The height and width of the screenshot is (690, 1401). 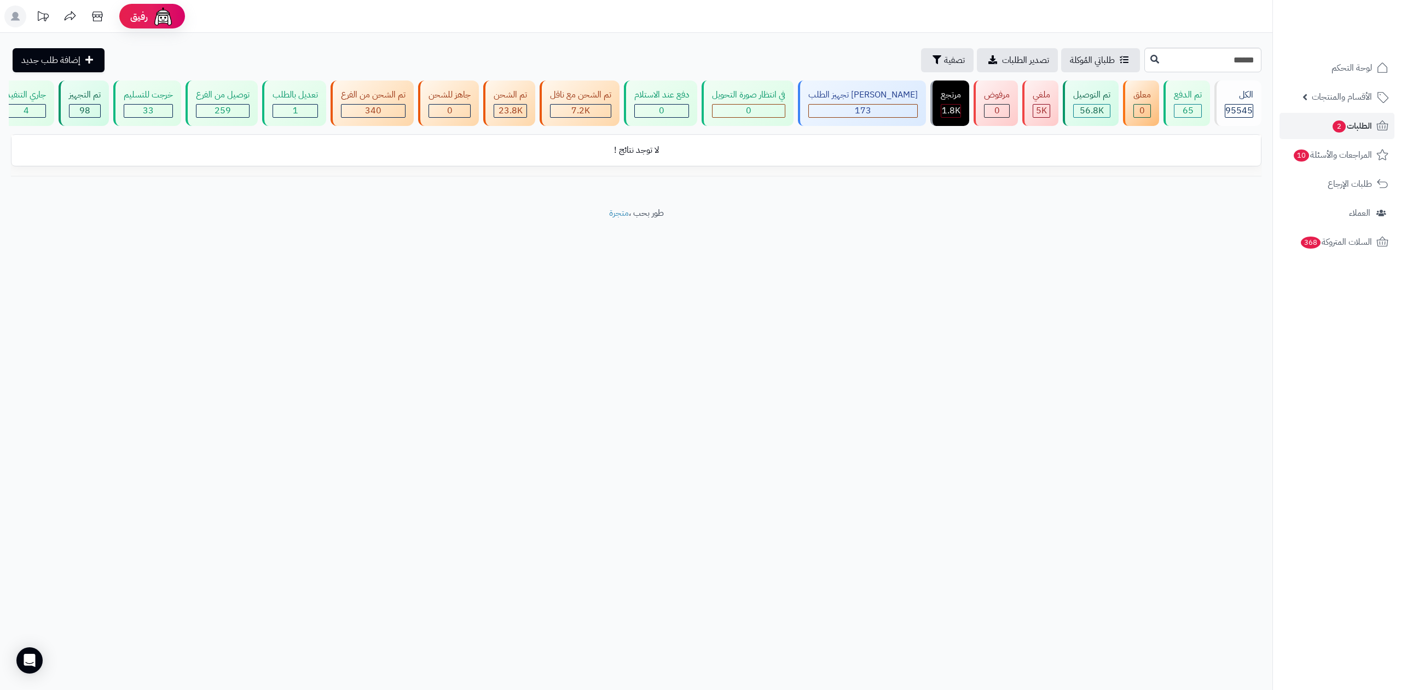 I want to click on button: تصفية, so click(x=948, y=60).